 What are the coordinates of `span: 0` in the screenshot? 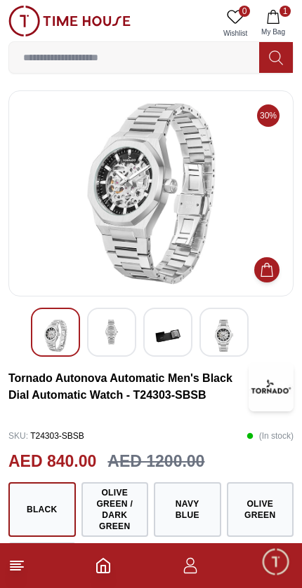 It's located at (244, 11).